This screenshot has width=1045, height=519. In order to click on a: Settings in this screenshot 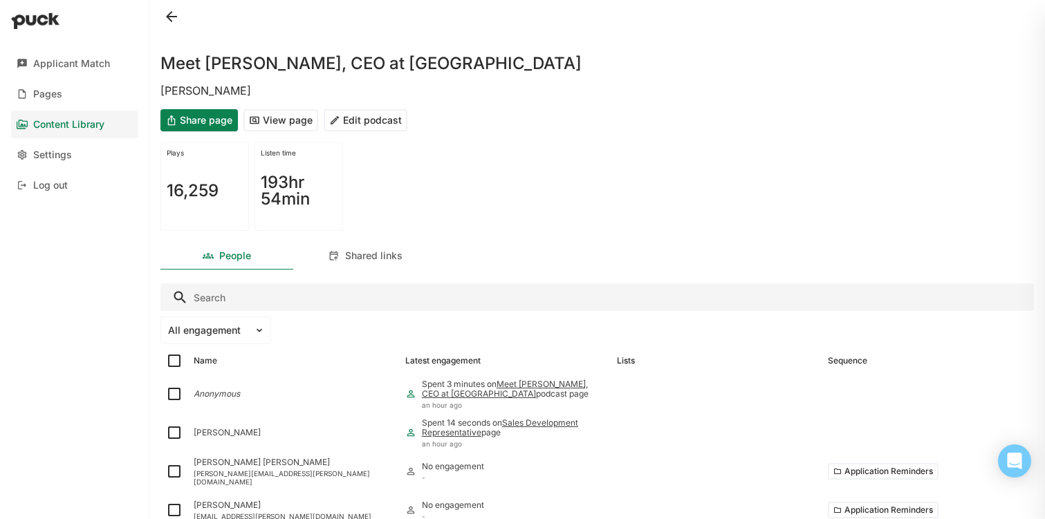, I will do `click(75, 155)`.